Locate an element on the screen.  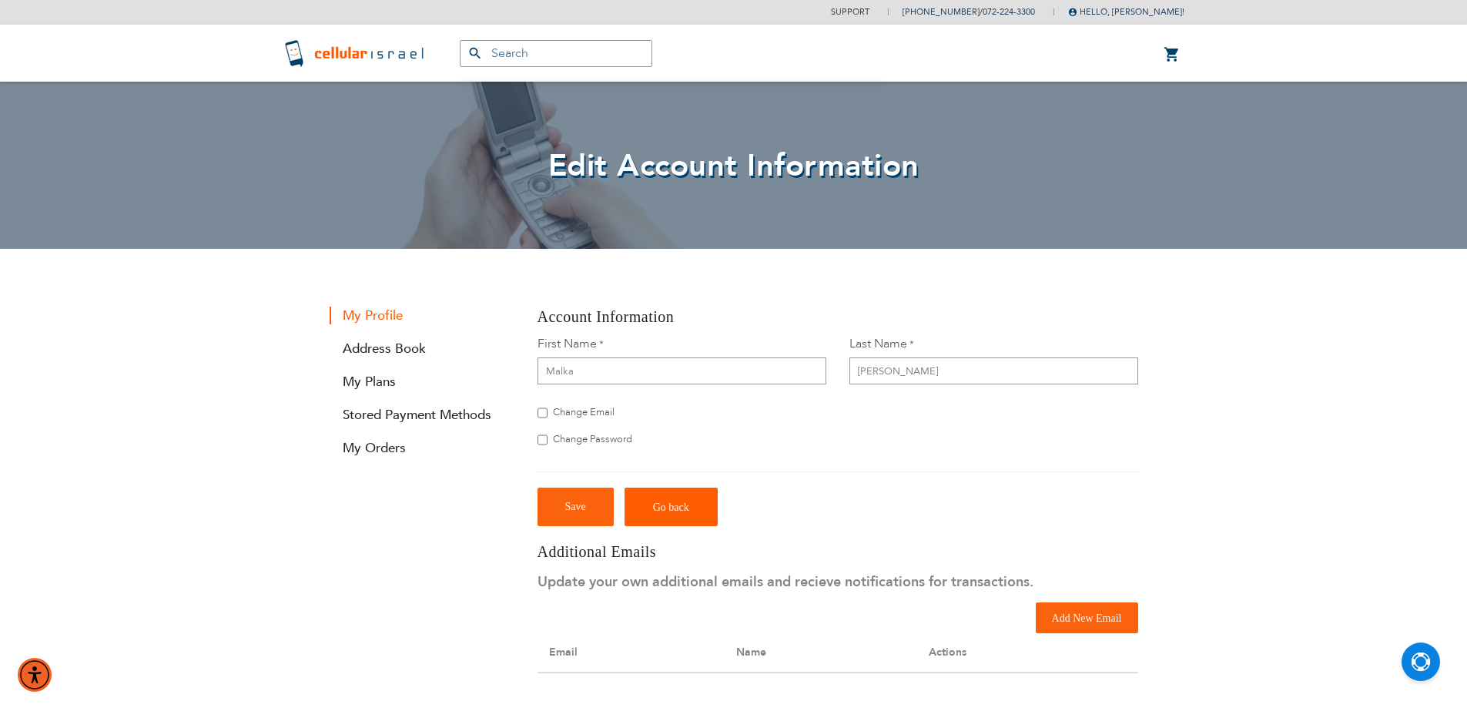
input: Change Password is located at coordinates (542, 440).